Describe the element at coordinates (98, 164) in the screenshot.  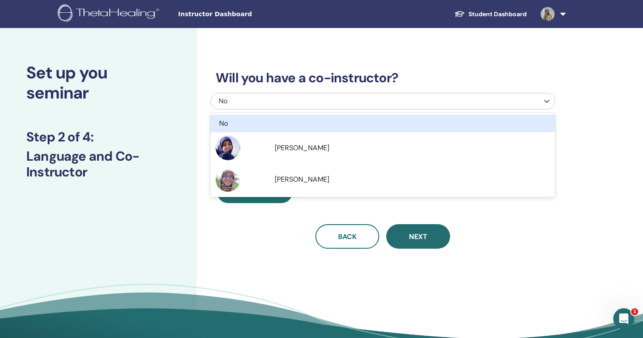
I see `h3: Language and Co-Instructor` at that location.